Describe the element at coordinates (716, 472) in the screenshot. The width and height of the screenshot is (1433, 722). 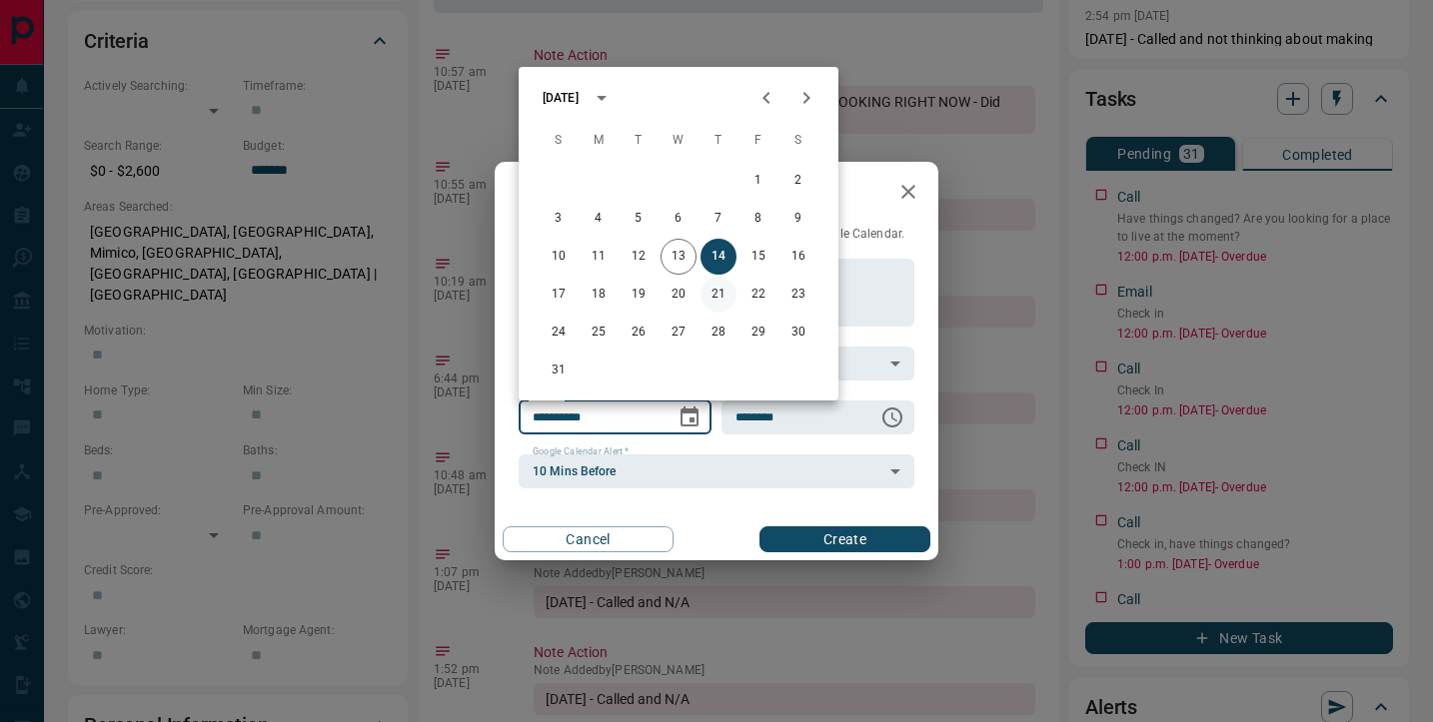
I see `div: 10 Mins Before` at that location.